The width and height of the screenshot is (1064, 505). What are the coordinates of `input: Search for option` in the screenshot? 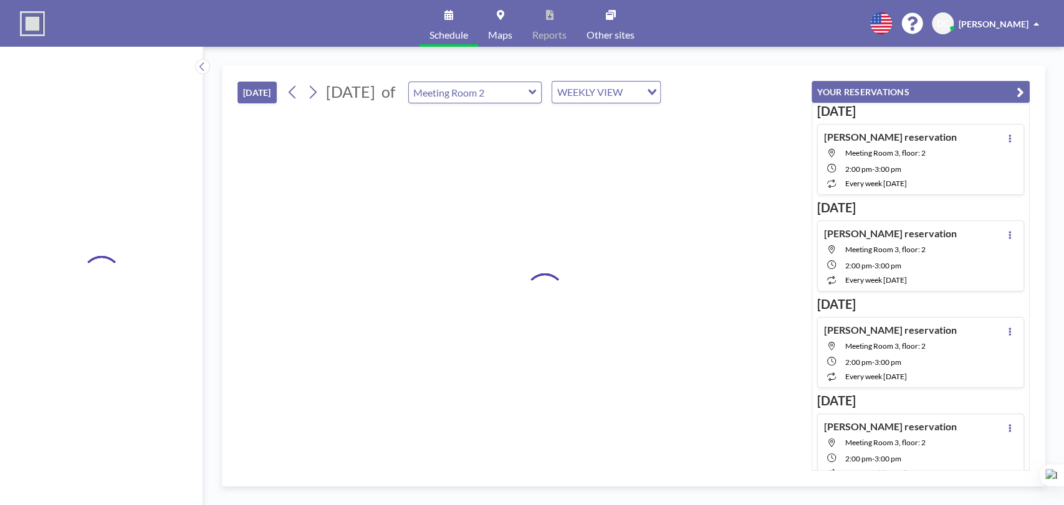 It's located at (632, 92).